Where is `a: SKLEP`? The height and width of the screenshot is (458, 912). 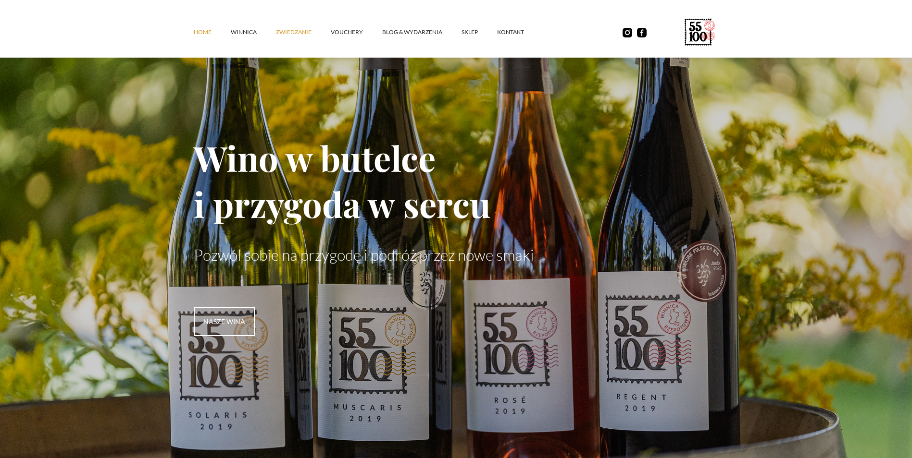 a: SKLEP is located at coordinates (479, 32).